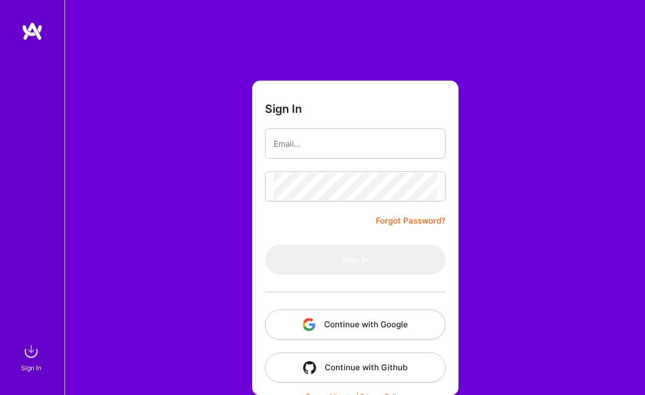 This screenshot has width=645, height=395. Describe the element at coordinates (31, 368) in the screenshot. I see `div: Sign In` at that location.